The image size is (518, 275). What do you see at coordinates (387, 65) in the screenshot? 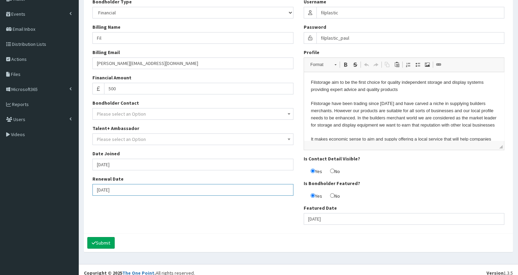
I see `a: Copy (Ctrl+C)` at bounding box center [387, 65].